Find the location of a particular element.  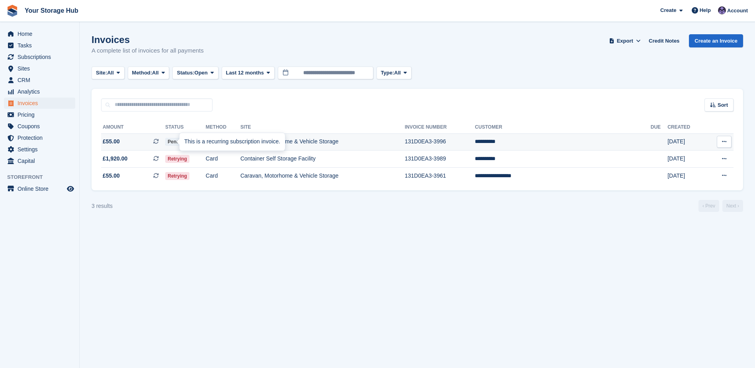

span: £1,920.00 is located at coordinates (115, 158).